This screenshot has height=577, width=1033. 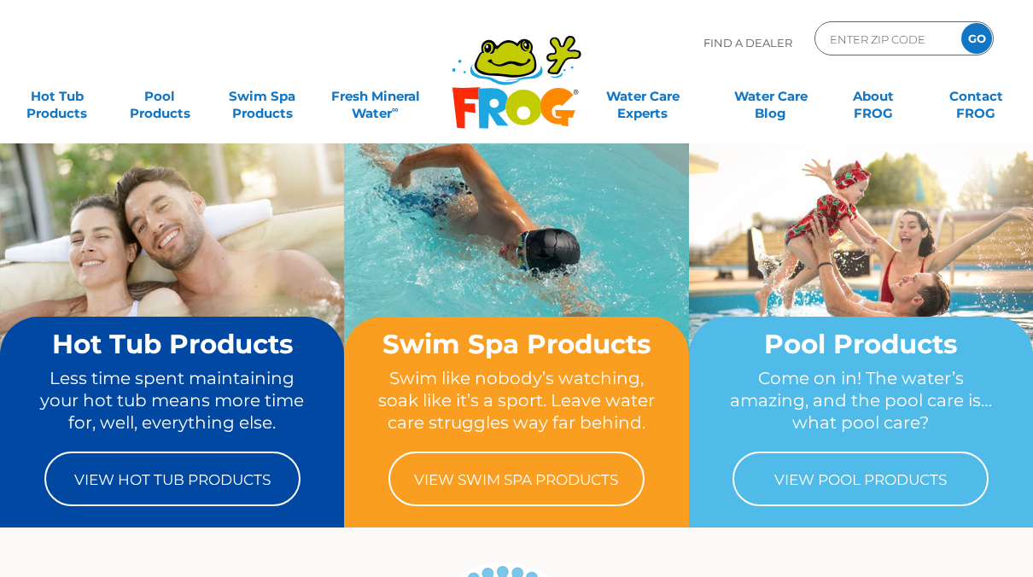 I want to click on a: Water CareBlog, so click(x=771, y=96).